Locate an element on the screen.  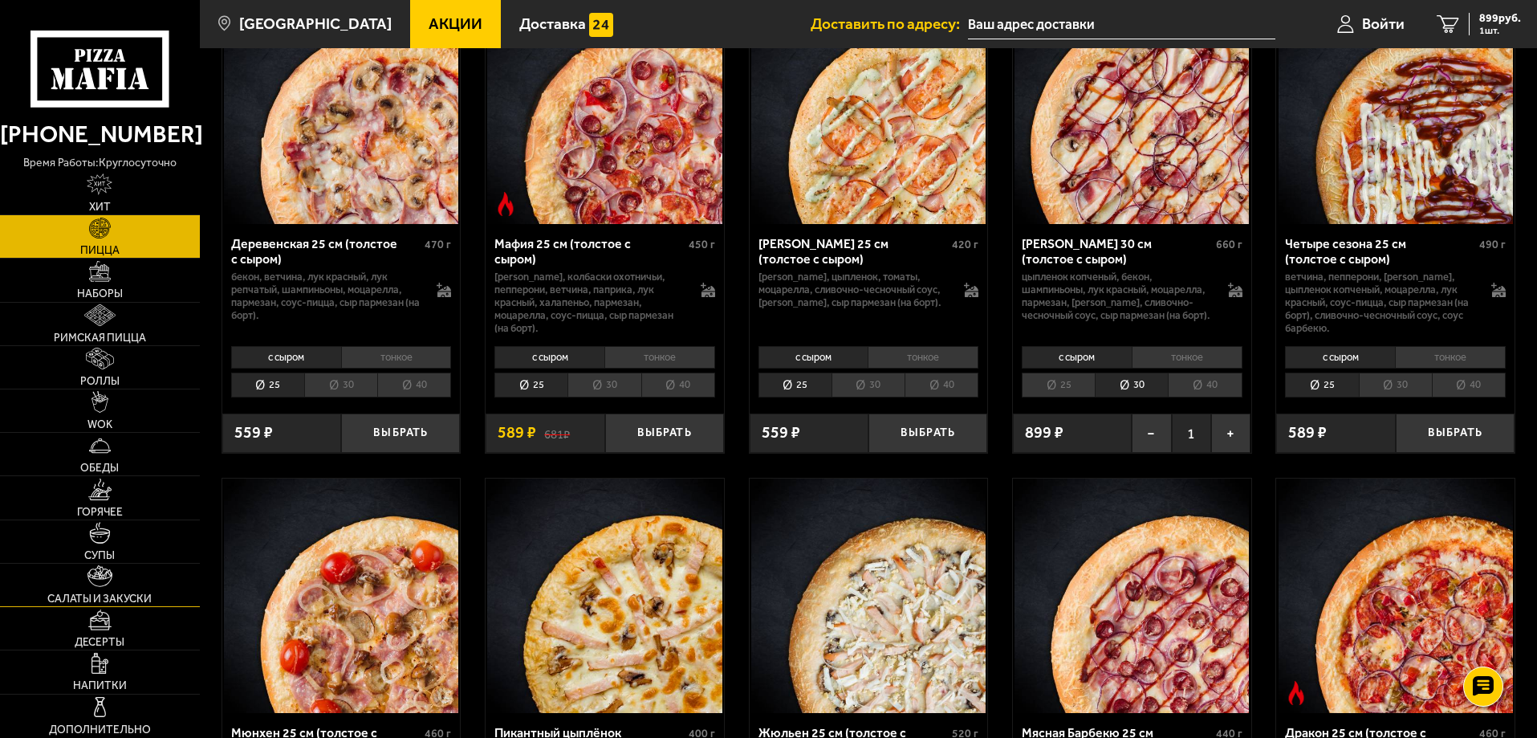
a: Острое блюдоДракон 25 см (толстое с сыром) is located at coordinates (1395, 595).